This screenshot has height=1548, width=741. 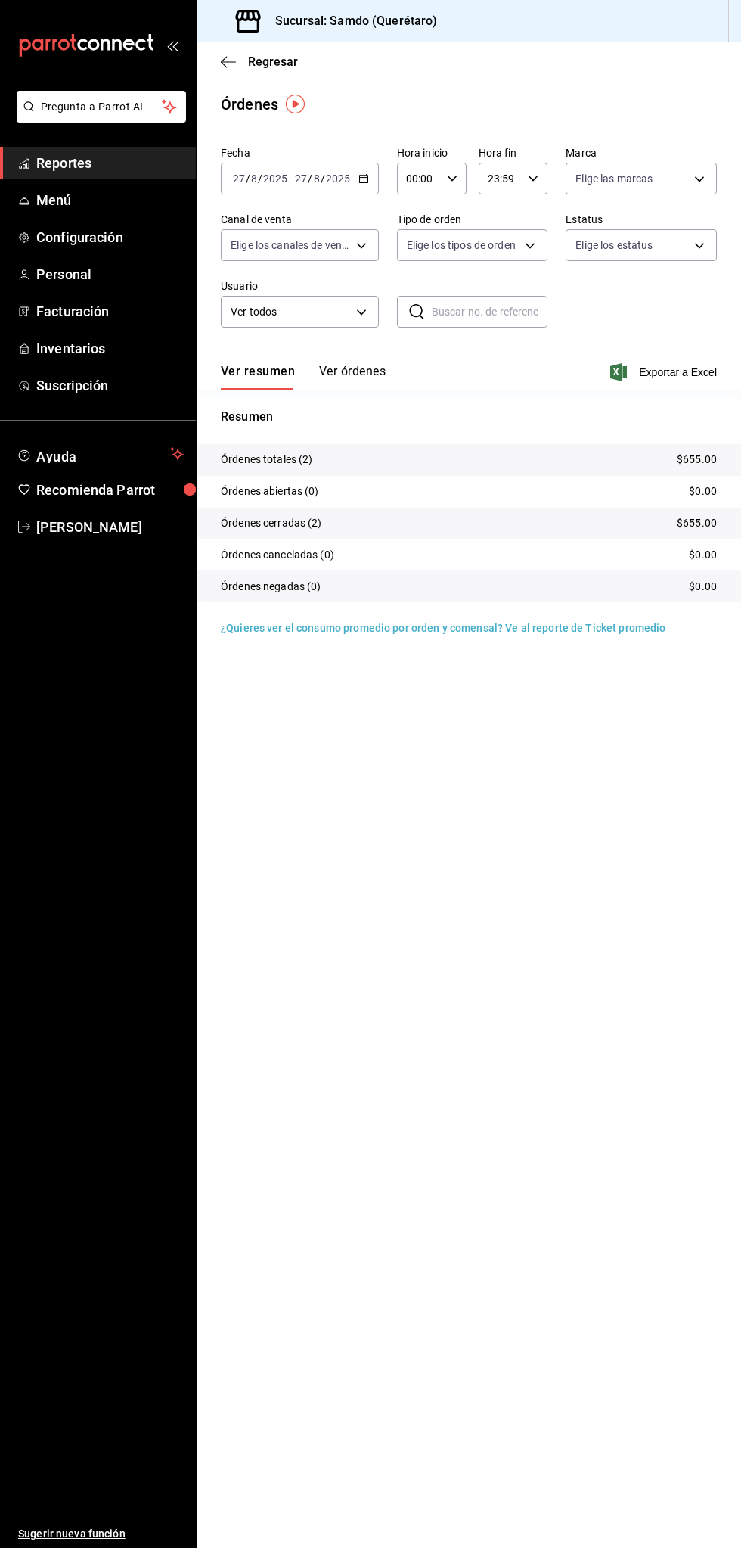 I want to click on span: Exportar a Excel, so click(x=665, y=372).